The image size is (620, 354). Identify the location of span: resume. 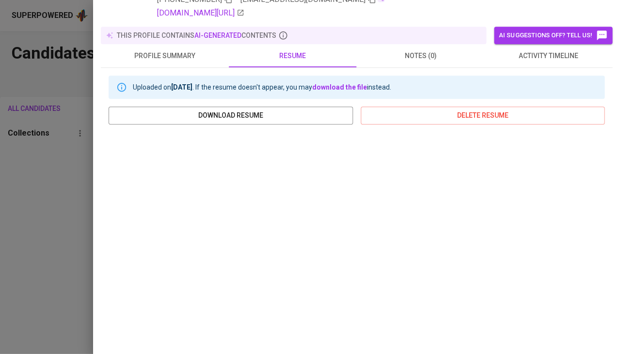
(293, 56).